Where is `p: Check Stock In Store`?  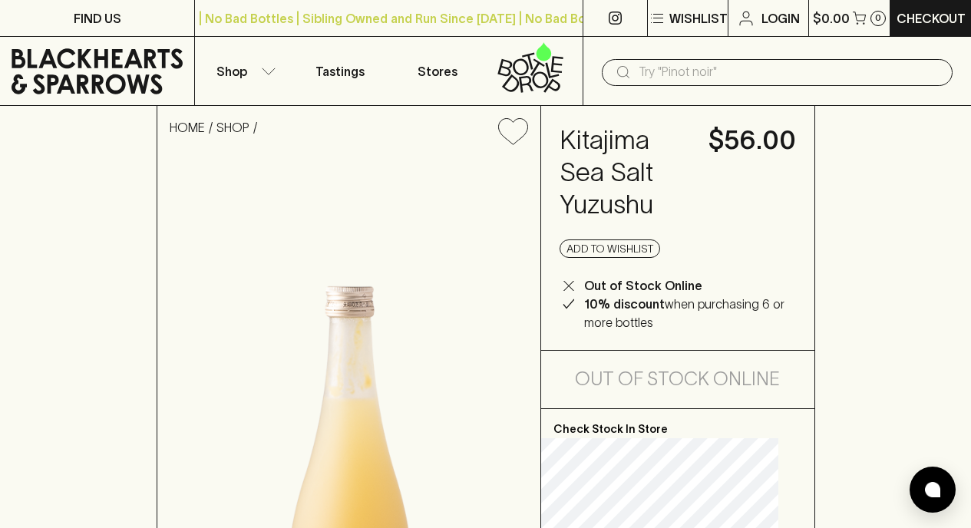 p: Check Stock In Store is located at coordinates (678, 424).